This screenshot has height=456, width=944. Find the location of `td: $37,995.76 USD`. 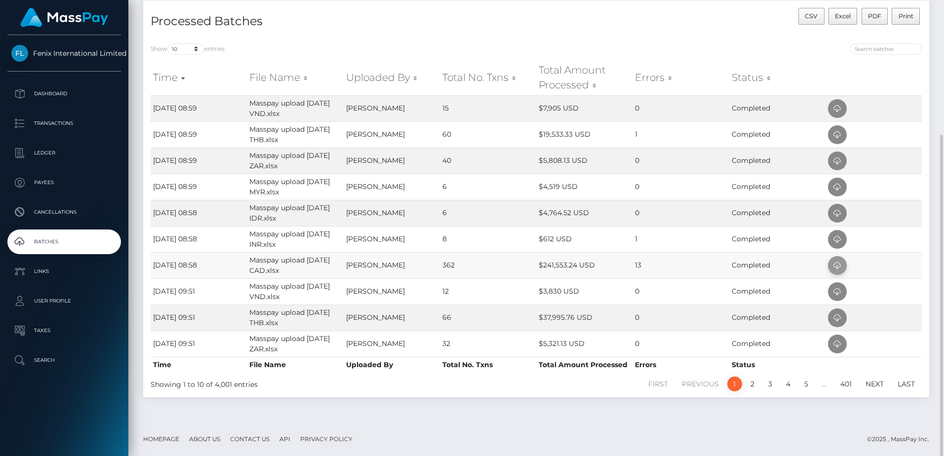

td: $37,995.76 USD is located at coordinates (584, 317).